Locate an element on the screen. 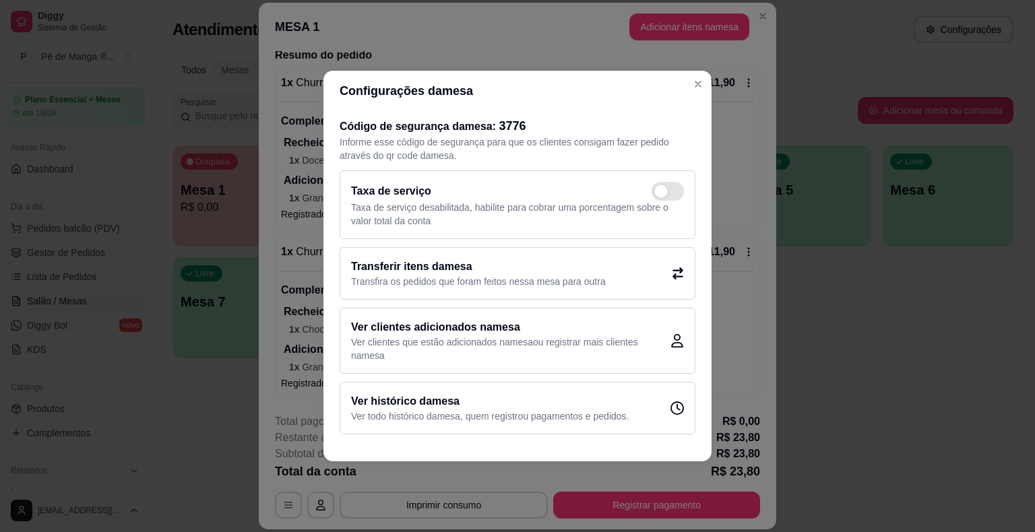  span: 3776 is located at coordinates (513, 126).